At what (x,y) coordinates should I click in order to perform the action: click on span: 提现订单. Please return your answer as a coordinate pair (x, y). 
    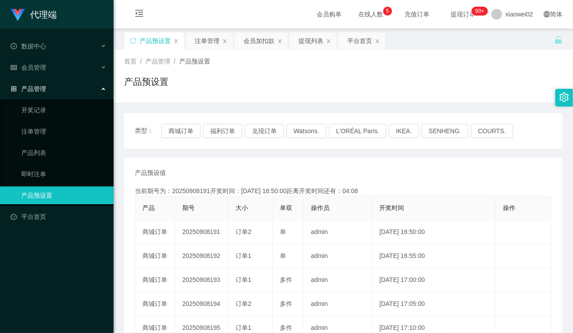
    Looking at the image, I should click on (463, 14).